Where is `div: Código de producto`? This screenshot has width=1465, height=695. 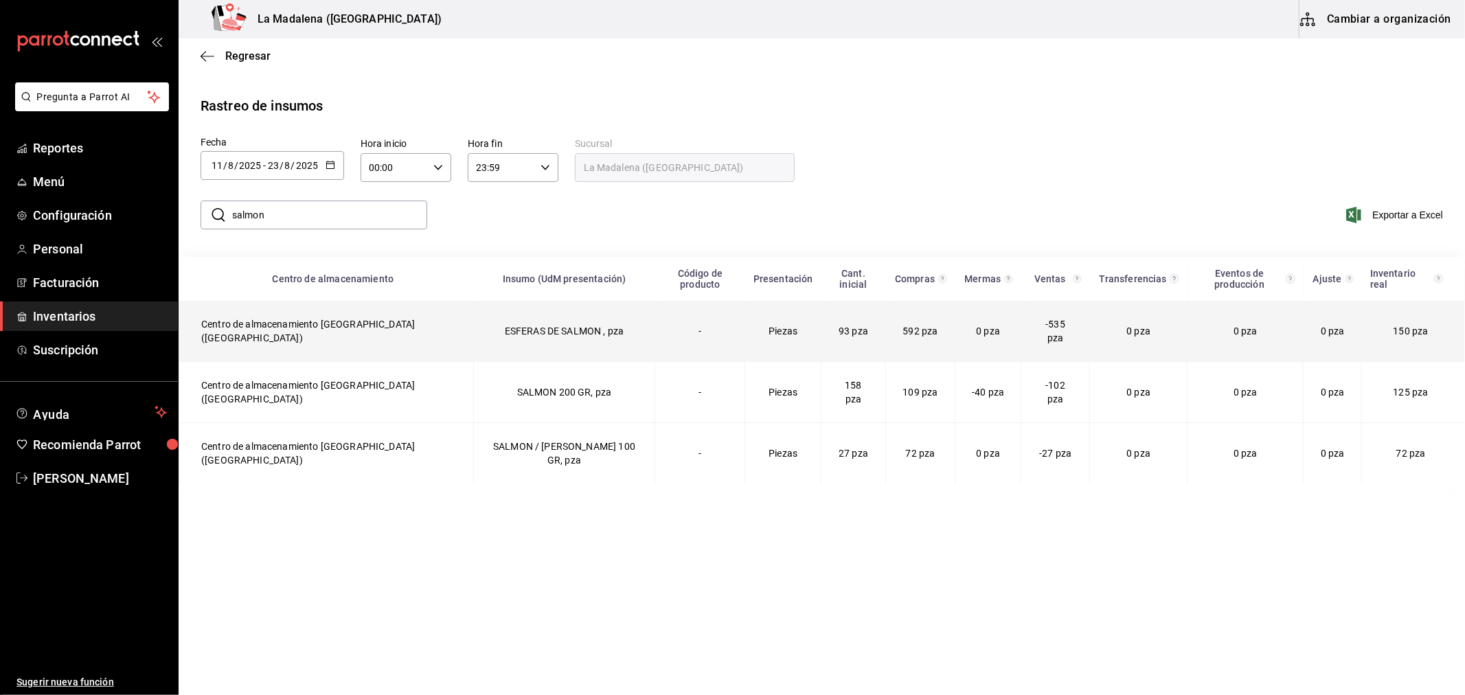
div: Código de producto is located at coordinates (700, 279).